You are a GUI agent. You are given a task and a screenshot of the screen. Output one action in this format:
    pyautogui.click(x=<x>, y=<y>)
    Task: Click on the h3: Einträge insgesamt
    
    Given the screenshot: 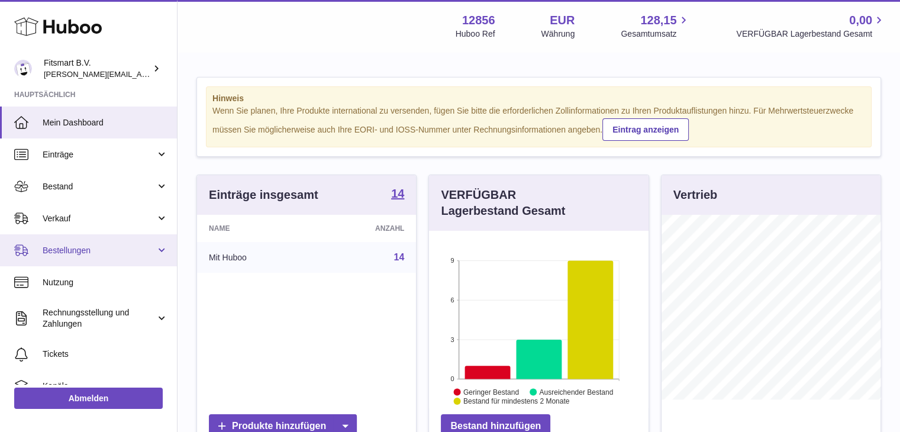 What is the action you would take?
    pyautogui.click(x=263, y=195)
    